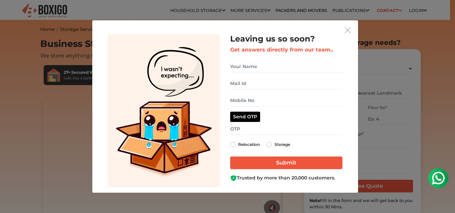 This screenshot has width=455, height=213. I want to click on label: Storage, so click(282, 145).